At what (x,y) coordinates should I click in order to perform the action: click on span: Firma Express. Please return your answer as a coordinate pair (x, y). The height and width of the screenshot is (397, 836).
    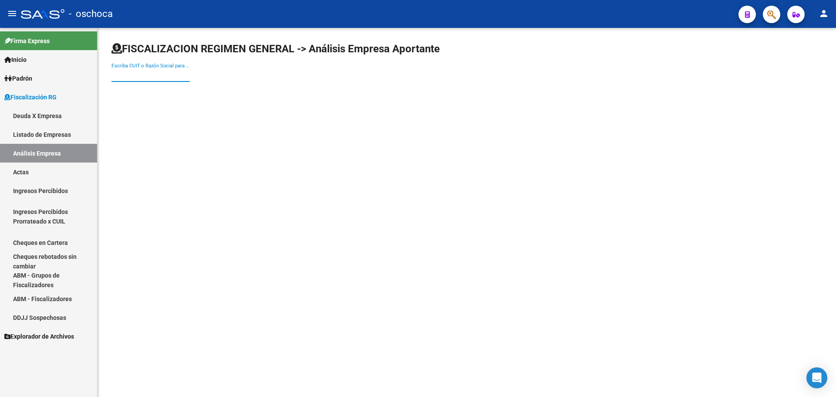
    Looking at the image, I should click on (27, 41).